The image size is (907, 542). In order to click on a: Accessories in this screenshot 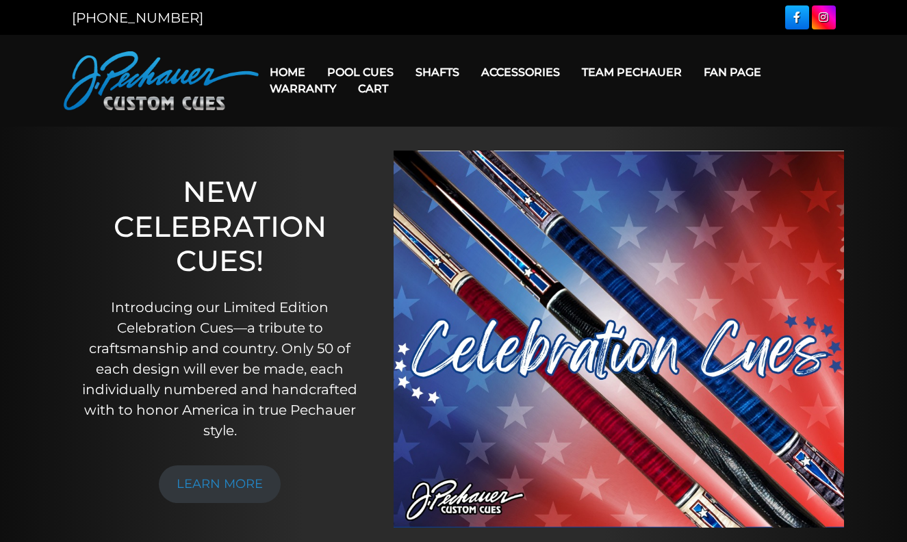, I will do `click(520, 72)`.